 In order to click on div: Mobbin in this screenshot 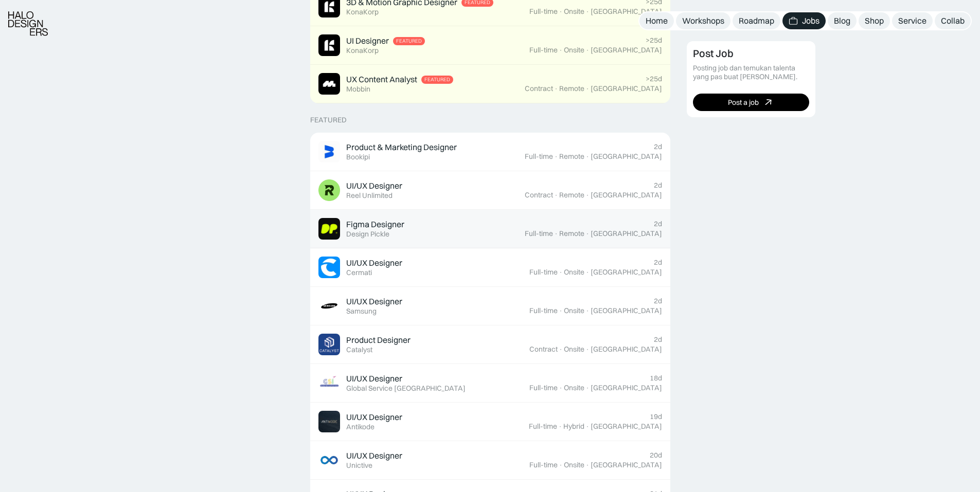, I will do `click(358, 89)`.